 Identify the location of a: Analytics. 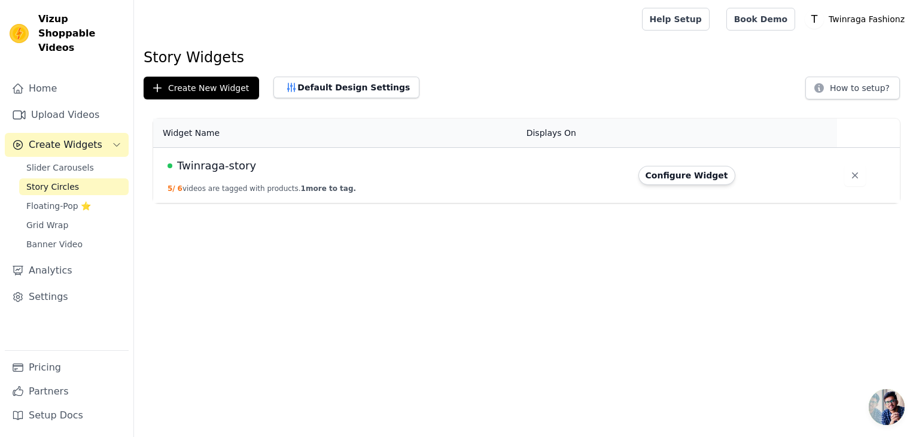
(66, 270).